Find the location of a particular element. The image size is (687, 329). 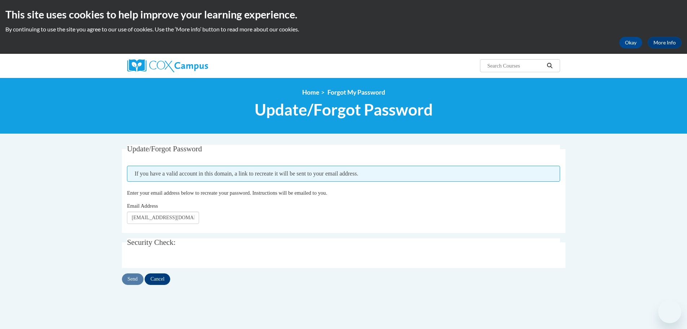

button: Search is located at coordinates (550, 66).